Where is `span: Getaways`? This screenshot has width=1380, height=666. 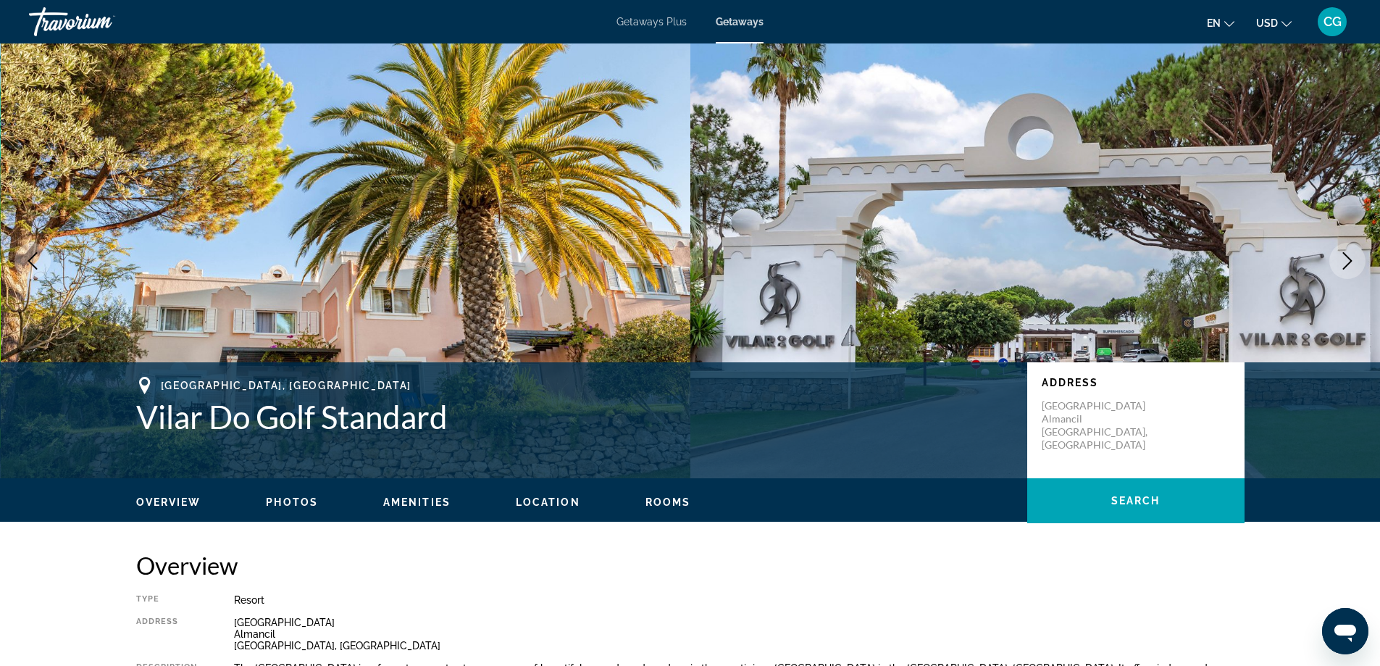 span: Getaways is located at coordinates (739, 22).